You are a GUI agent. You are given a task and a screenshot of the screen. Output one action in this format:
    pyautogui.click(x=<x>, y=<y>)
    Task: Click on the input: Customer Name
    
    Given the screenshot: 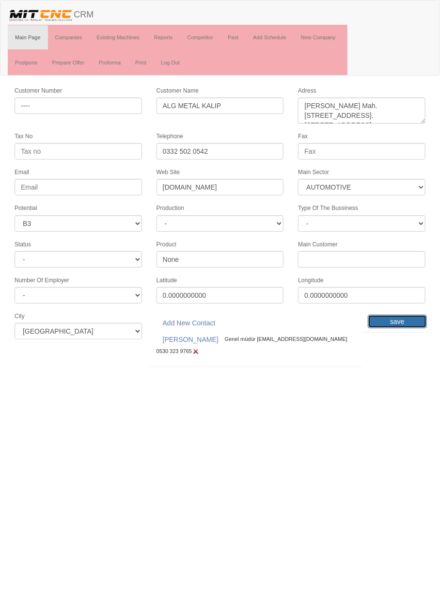 What is the action you would take?
    pyautogui.click(x=220, y=106)
    